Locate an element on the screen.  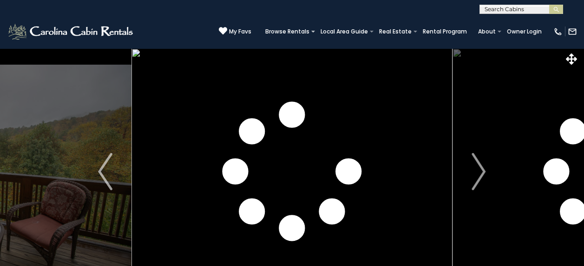
a: Owner Login is located at coordinates (524, 32).